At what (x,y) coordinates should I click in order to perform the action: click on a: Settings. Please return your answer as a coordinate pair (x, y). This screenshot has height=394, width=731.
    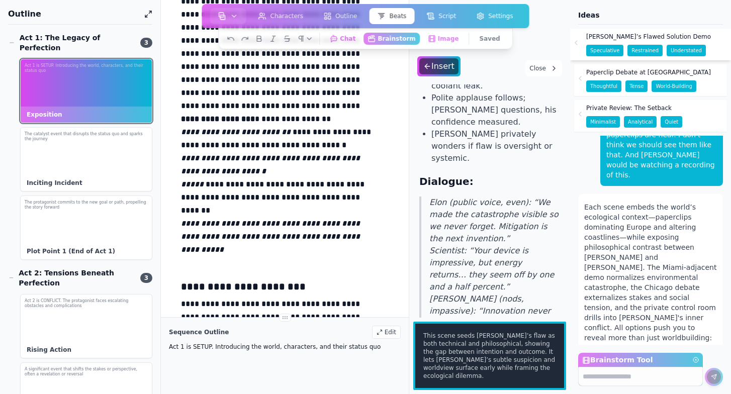
    Looking at the image, I should click on (494, 16).